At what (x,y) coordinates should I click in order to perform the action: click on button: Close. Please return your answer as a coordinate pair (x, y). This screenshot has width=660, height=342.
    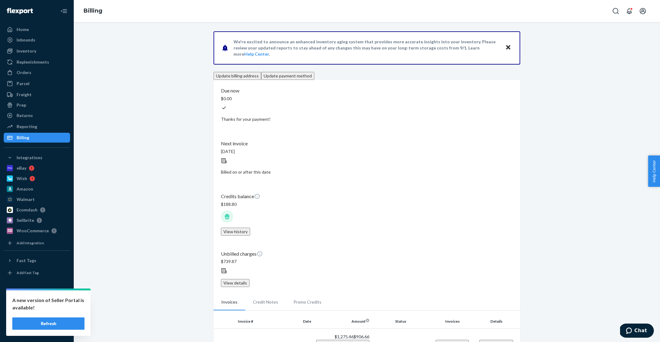
    Looking at the image, I should click on (508, 48).